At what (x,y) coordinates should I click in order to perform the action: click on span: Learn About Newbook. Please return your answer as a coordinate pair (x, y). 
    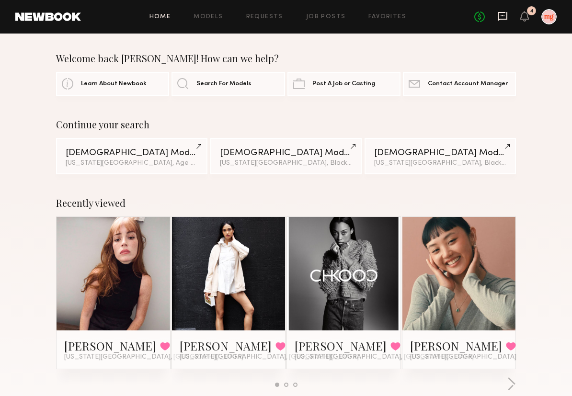
    Looking at the image, I should click on (114, 84).